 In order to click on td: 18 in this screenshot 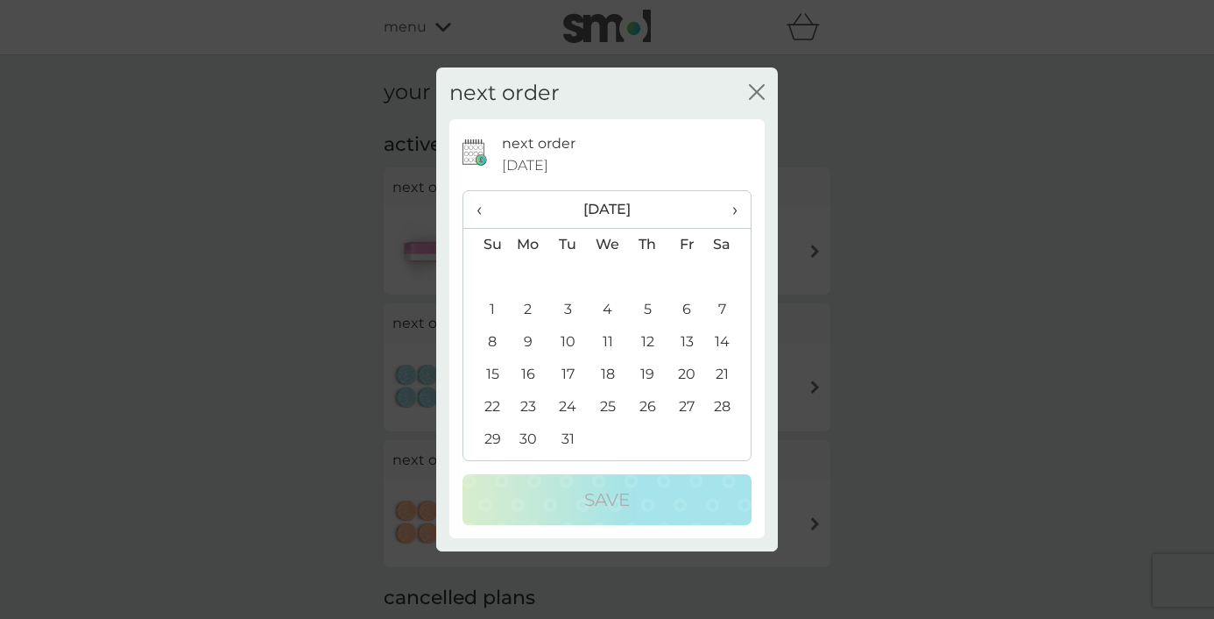, I will do `click(608, 374)`.